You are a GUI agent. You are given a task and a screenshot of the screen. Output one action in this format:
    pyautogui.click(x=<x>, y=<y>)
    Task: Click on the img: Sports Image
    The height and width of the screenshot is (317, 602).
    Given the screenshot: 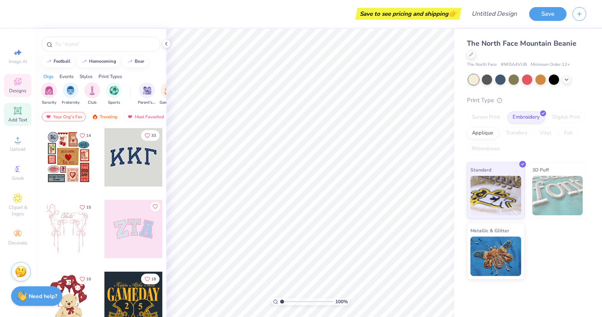 What is the action you would take?
    pyautogui.click(x=114, y=90)
    